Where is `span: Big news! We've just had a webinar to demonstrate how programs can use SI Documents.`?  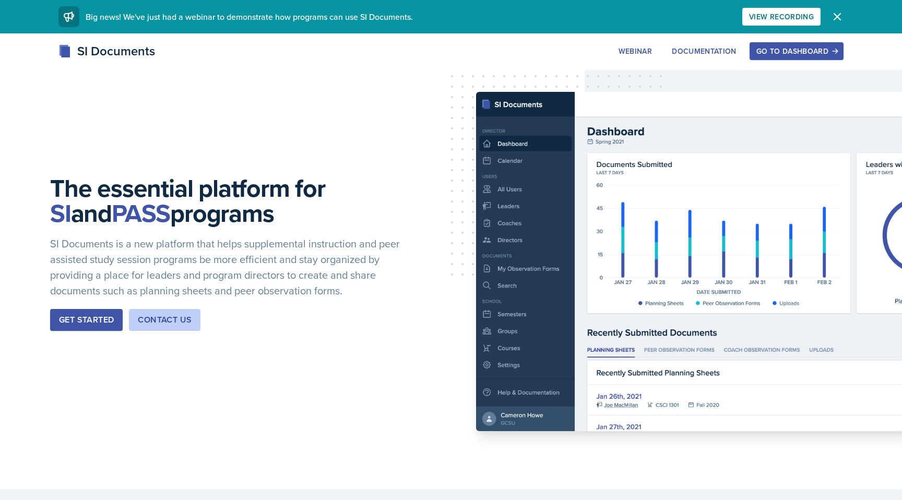
span: Big news! We've just had a webinar to demonstrate how programs can use SI Documents. is located at coordinates (249, 17).